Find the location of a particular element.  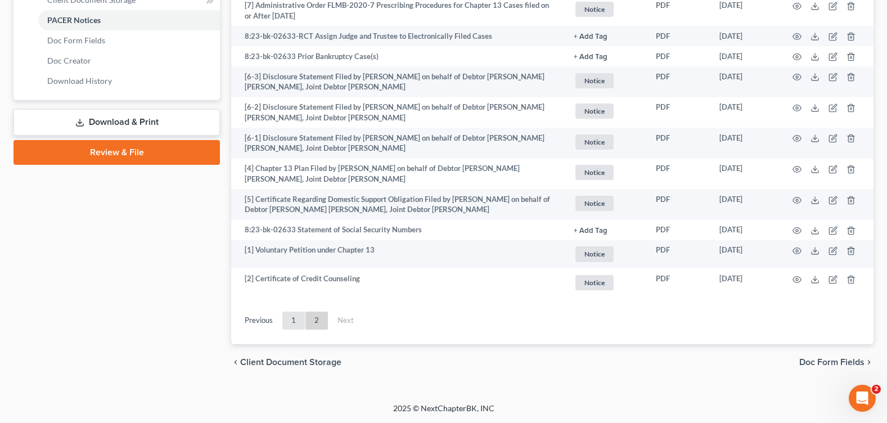

a: PACER Notices is located at coordinates (129, 20).